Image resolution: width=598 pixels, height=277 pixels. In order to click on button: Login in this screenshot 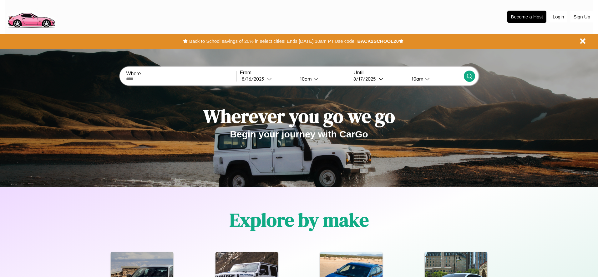, I will do `click(558, 17)`.